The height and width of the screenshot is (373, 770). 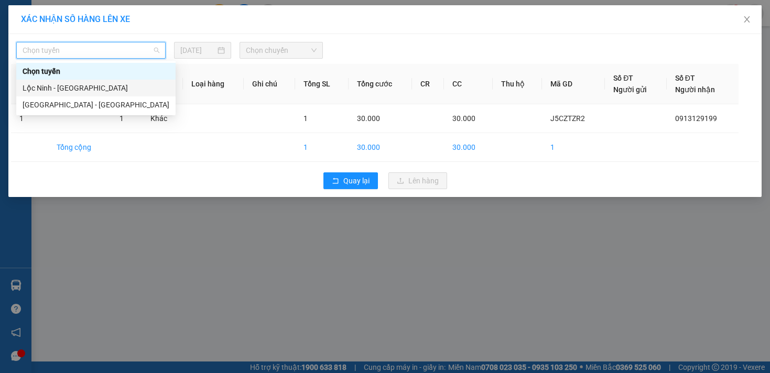 What do you see at coordinates (162, 118) in the screenshot?
I see `td: Khác` at bounding box center [162, 118].